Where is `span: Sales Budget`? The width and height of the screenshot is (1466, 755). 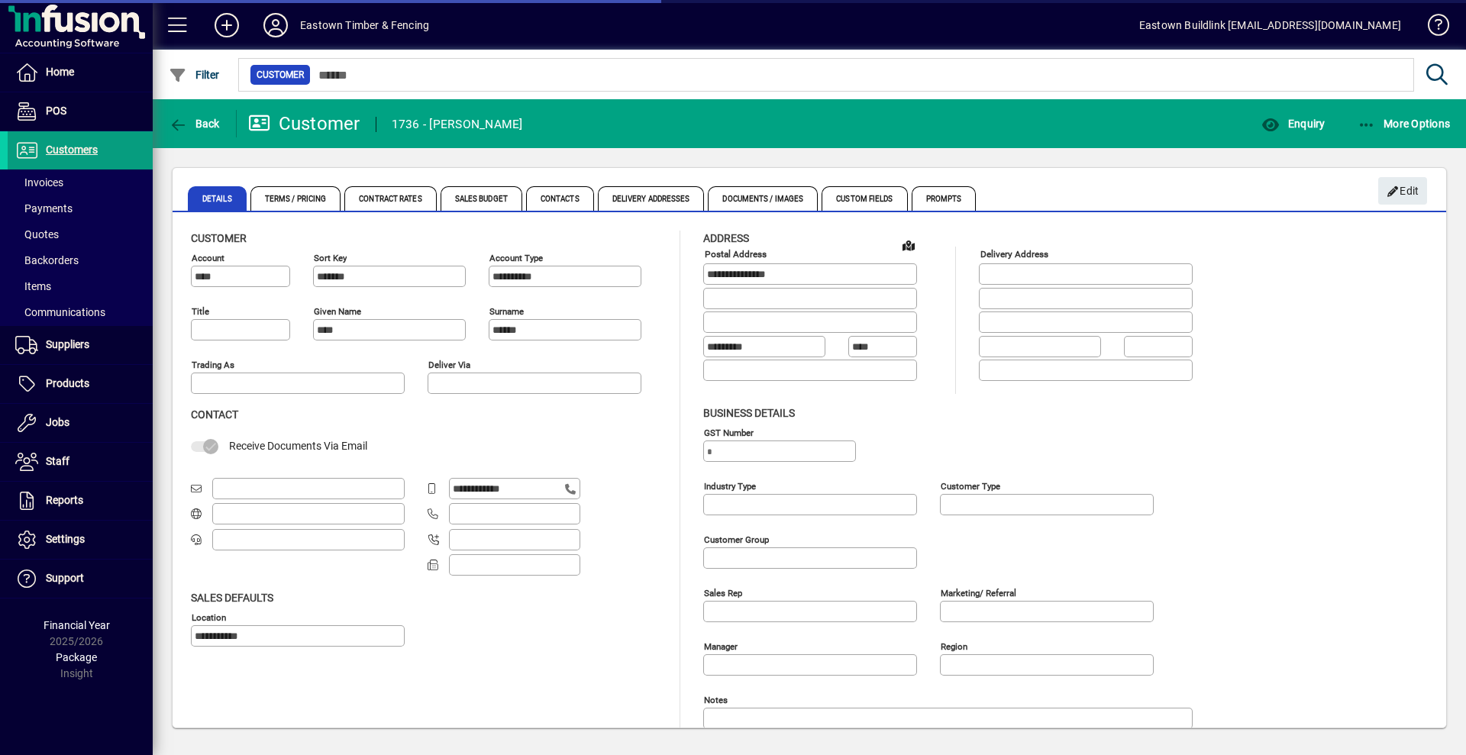 span: Sales Budget is located at coordinates (481, 199).